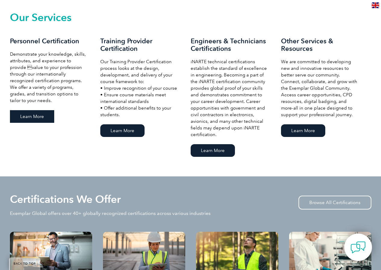  I want to click on img: en, so click(375, 5).